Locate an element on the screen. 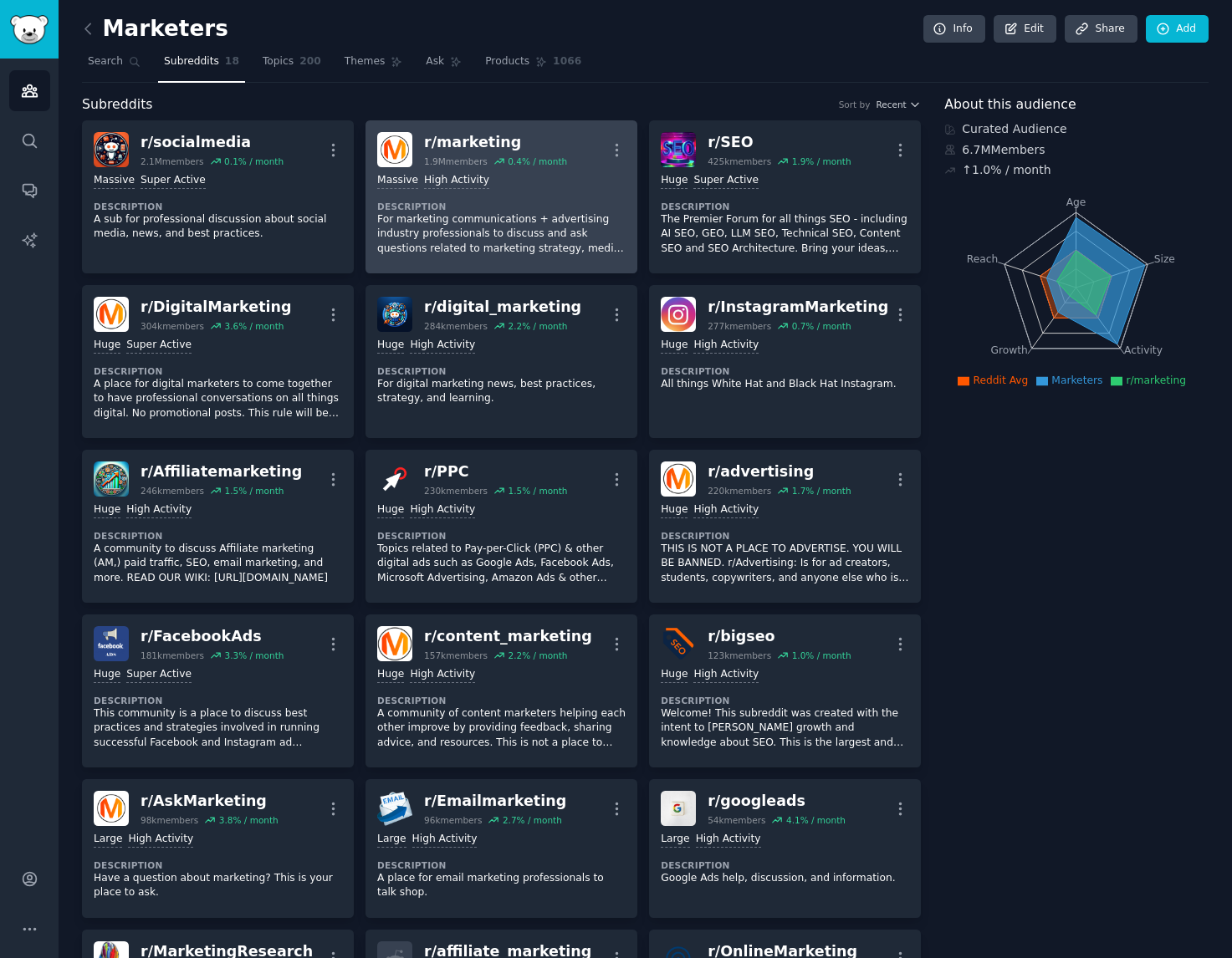  span: 200 is located at coordinates (310, 62).